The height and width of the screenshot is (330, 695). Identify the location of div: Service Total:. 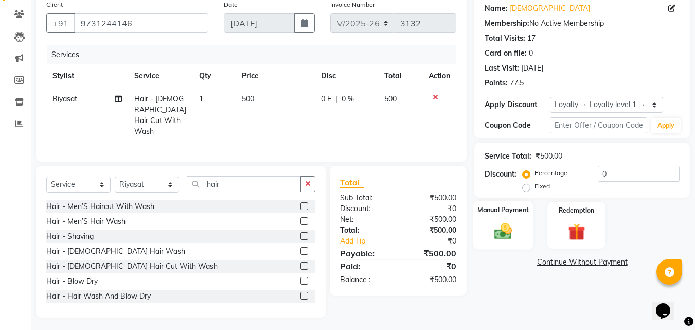
(508, 156).